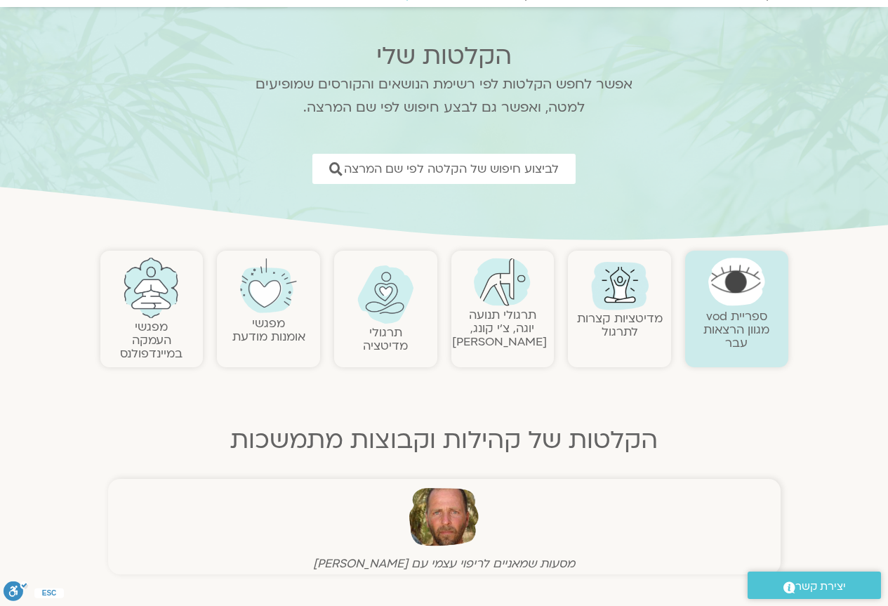 The height and width of the screenshot is (606, 888). What do you see at coordinates (151, 340) in the screenshot?
I see `a: מפגשיהעמקה במיינדפולנס` at bounding box center [151, 340].